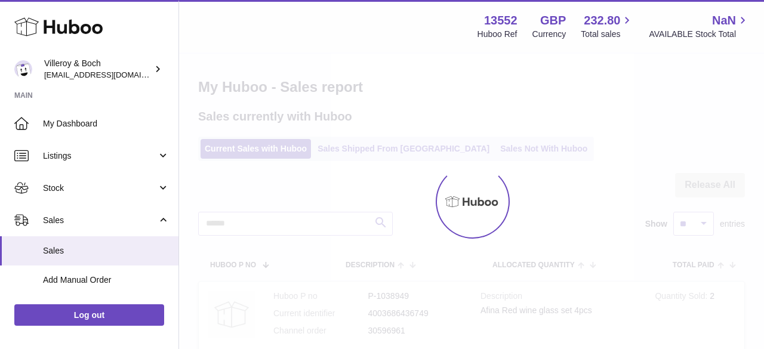 The image size is (764, 349). What do you see at coordinates (89, 315) in the screenshot?
I see `a: Log out` at bounding box center [89, 315].